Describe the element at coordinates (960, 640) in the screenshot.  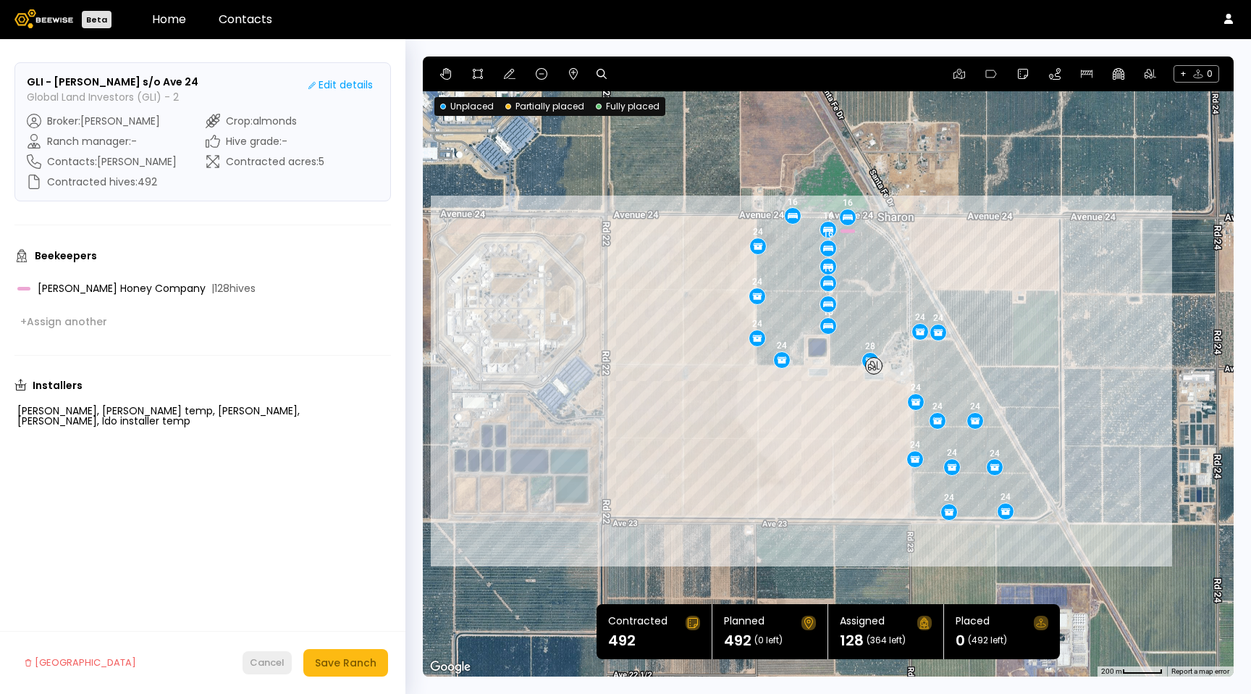
I see `h1: 0` at that location.